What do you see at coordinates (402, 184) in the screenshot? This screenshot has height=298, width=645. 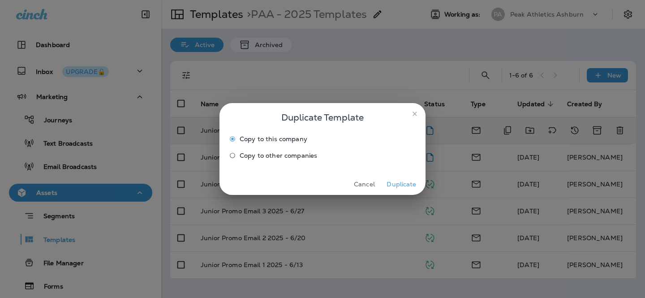 I see `button: Duplicate` at bounding box center [402, 184].